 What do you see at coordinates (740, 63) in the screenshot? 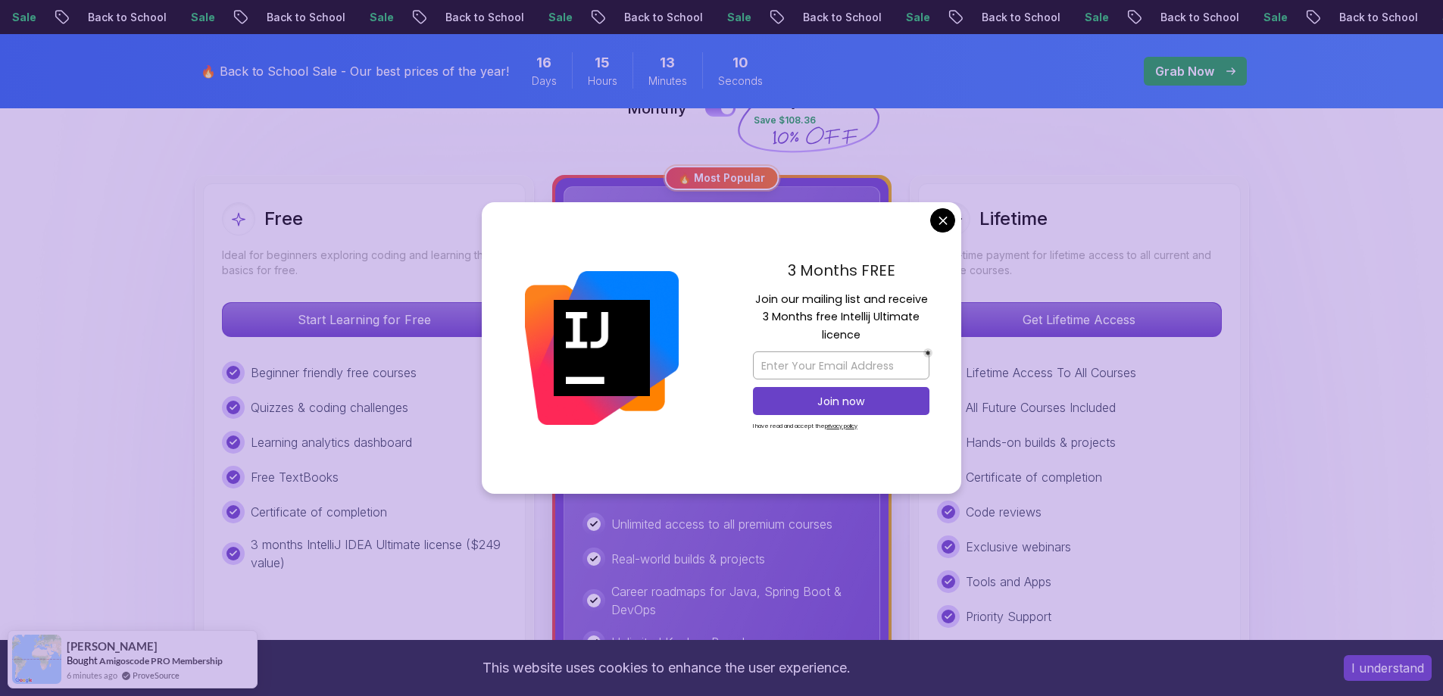
I see `span: 10 Seconds` at bounding box center [740, 63].